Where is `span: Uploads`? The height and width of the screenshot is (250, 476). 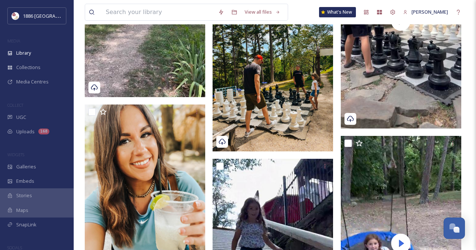 span: Uploads is located at coordinates (25, 131).